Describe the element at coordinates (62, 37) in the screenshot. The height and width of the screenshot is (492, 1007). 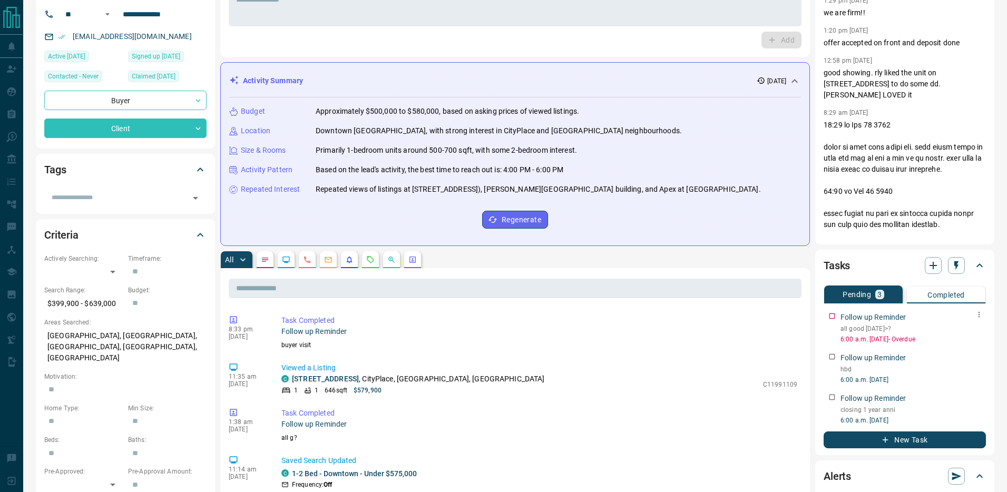
I see `svg: Email Verified` at that location.